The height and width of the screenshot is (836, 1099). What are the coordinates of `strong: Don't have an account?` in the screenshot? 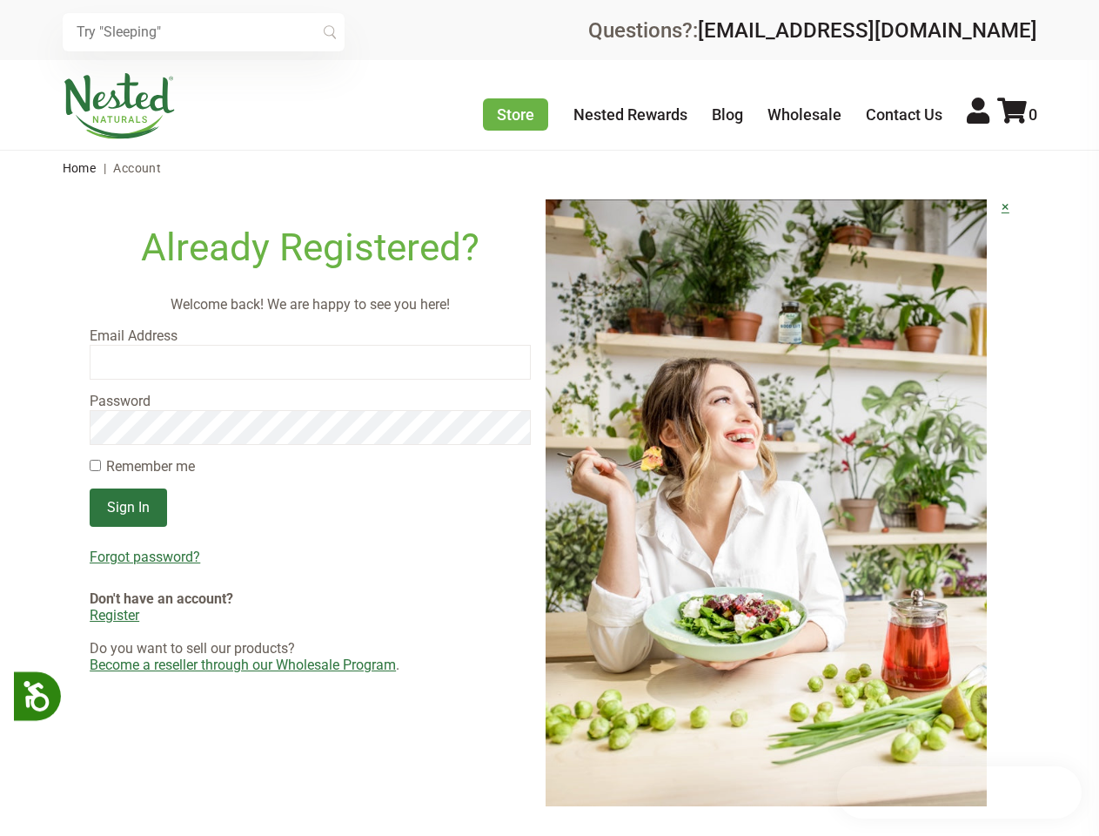 It's located at (161, 598).